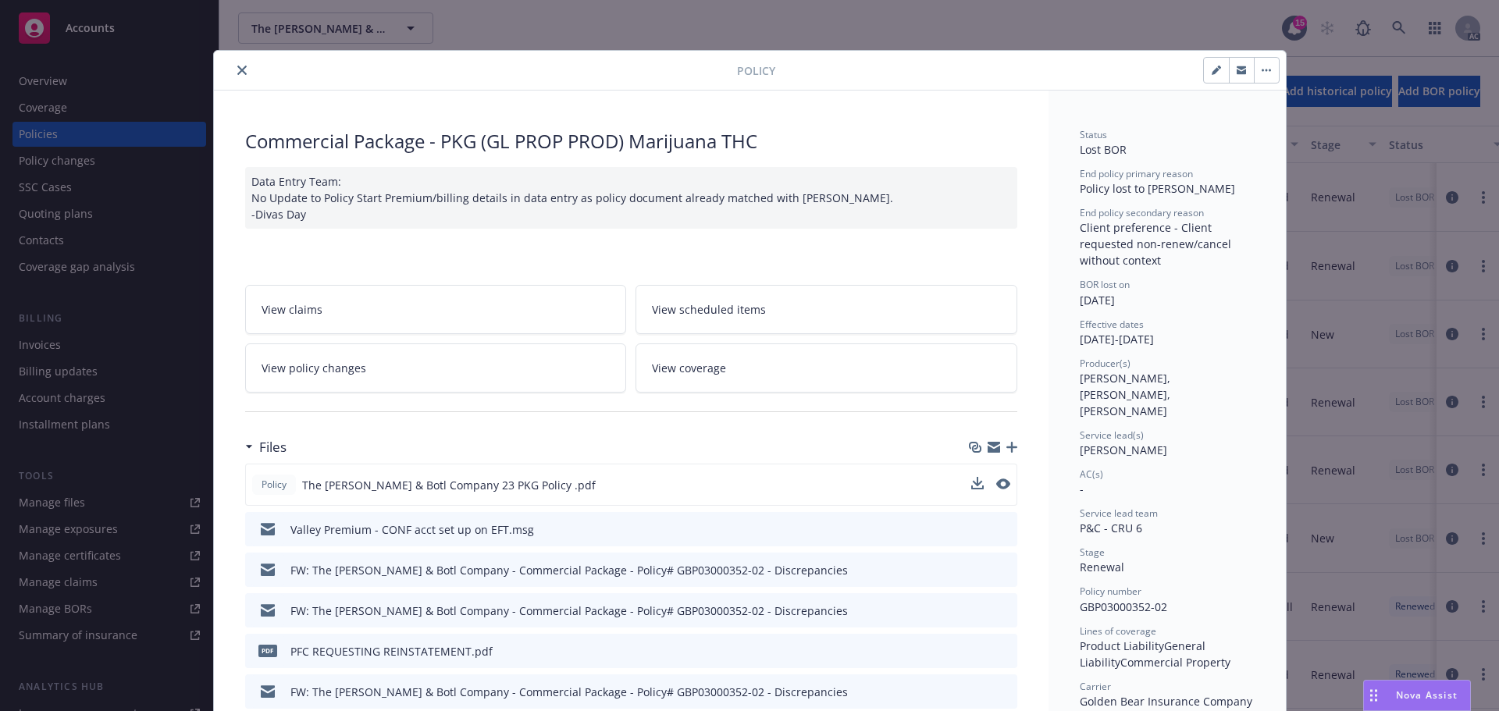 The width and height of the screenshot is (1499, 711). What do you see at coordinates (1141, 212) in the screenshot?
I see `span: End policy secondary reason` at bounding box center [1141, 212].